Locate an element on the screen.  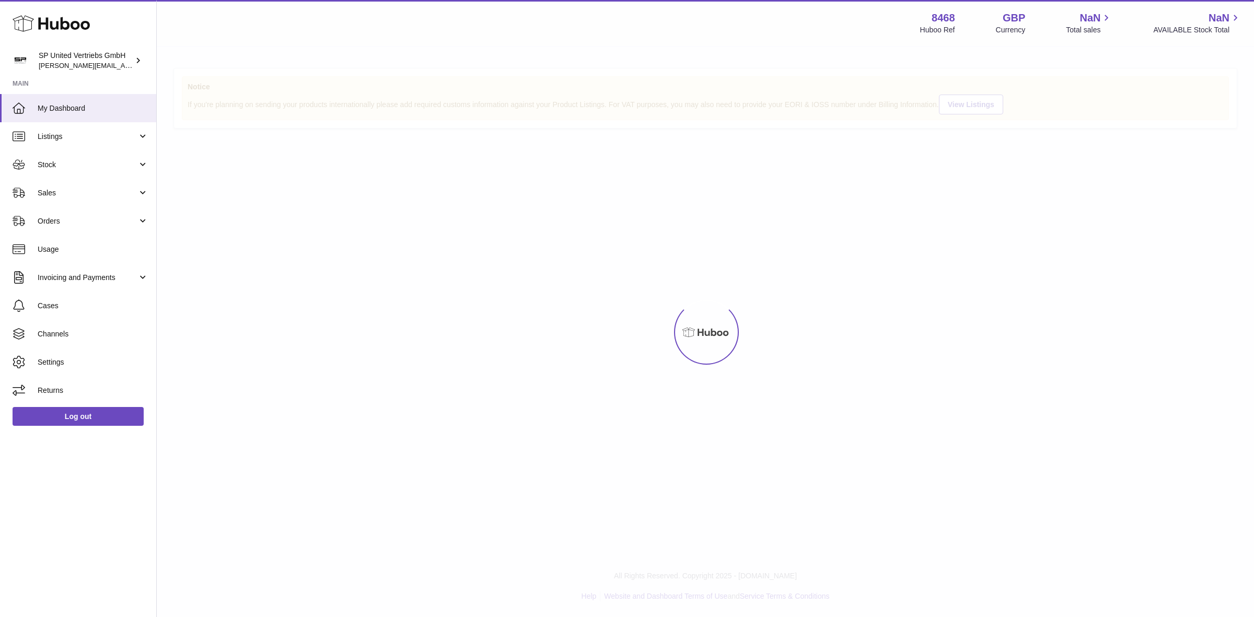
img: tim@sp-united.com is located at coordinates (20, 61).